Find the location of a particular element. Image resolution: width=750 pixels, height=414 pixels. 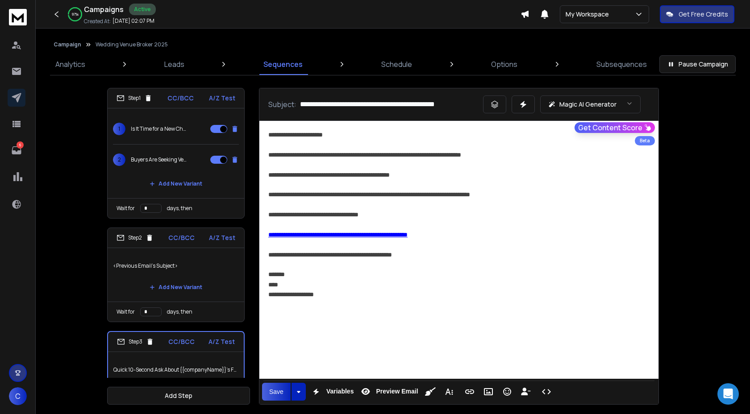

p: <Previous Email's Subject> is located at coordinates (176, 266).